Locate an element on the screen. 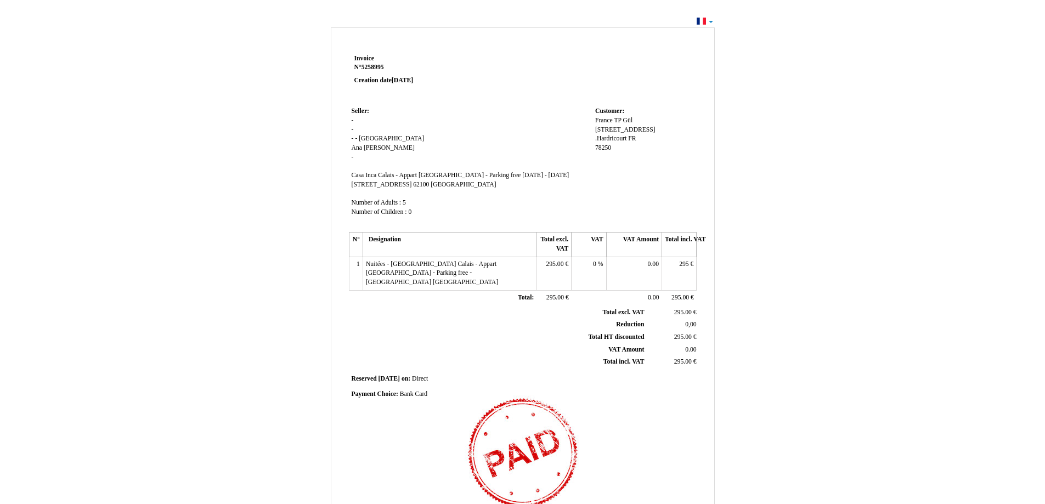 Image resolution: width=1045 pixels, height=504 pixels. span: Total HT discounted is located at coordinates (616, 337).